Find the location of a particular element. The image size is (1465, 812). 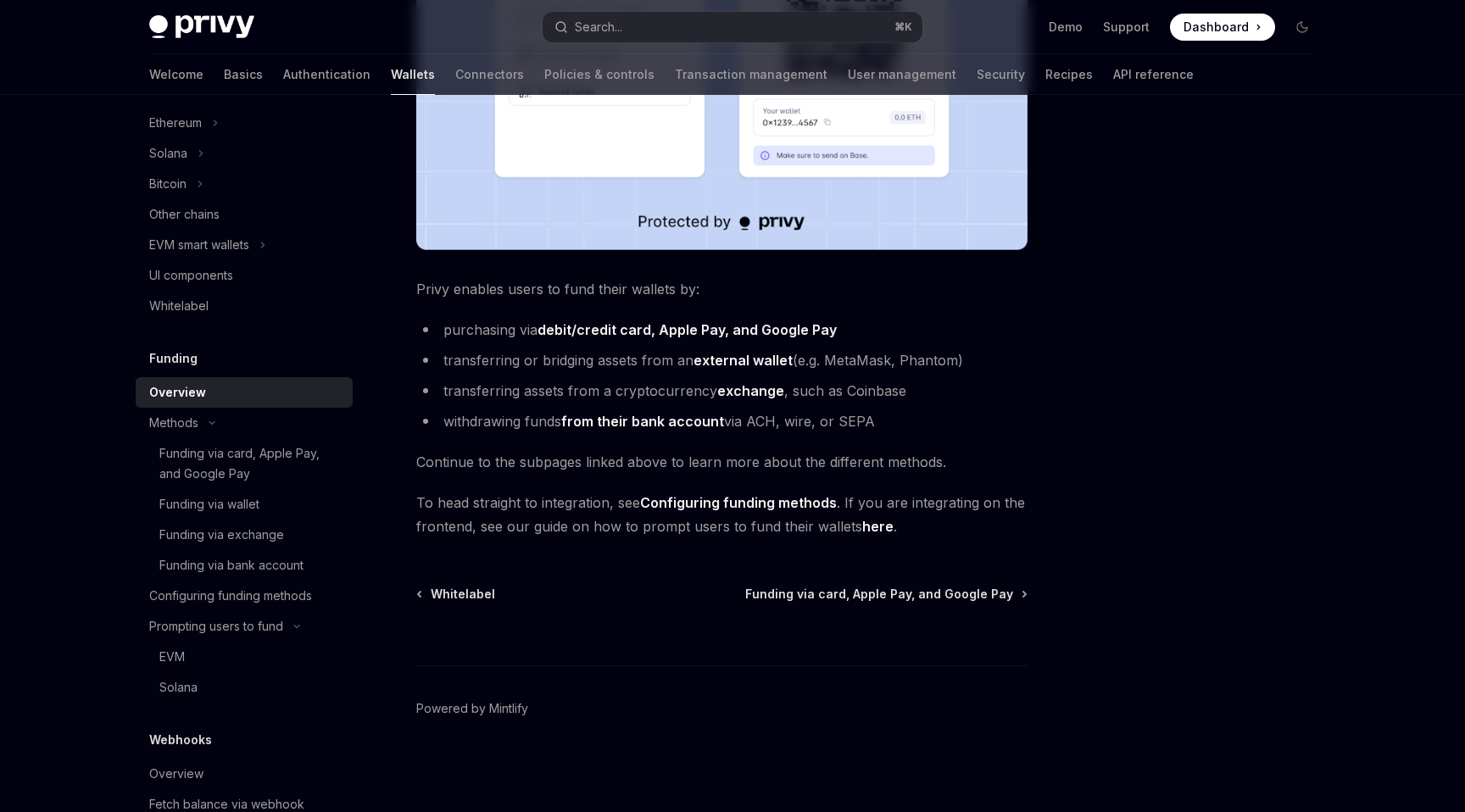

button: Toggle dark mode is located at coordinates (1302, 27).